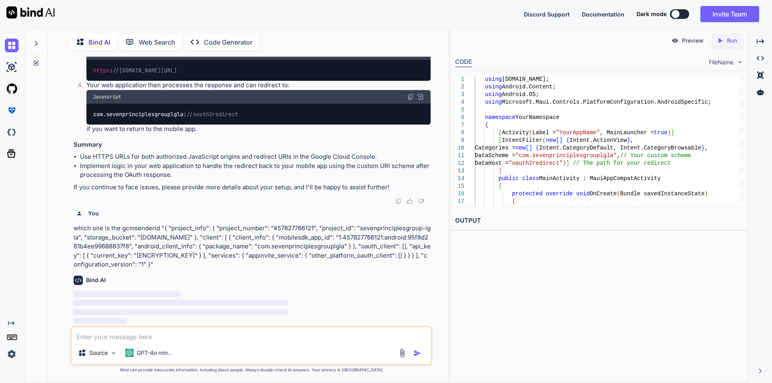 This screenshot has width=772, height=383. Describe the element at coordinates (12, 45) in the screenshot. I see `img: chat` at that location.